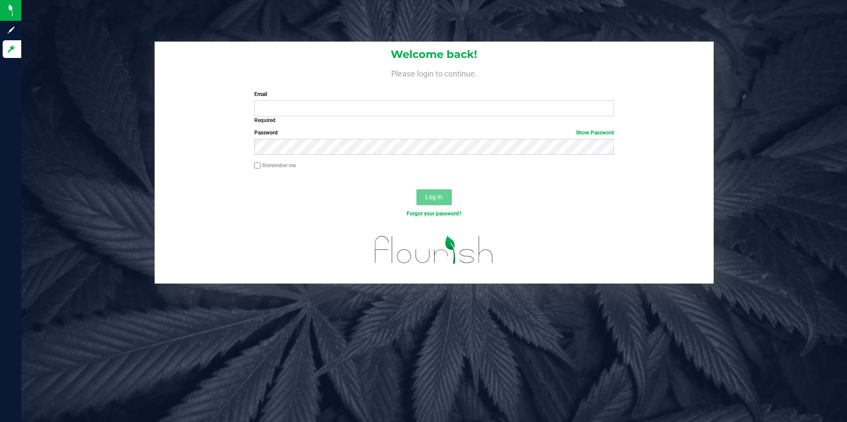 This screenshot has height=422, width=847. Describe the element at coordinates (257, 166) in the screenshot. I see `input: Remember me` at that location.